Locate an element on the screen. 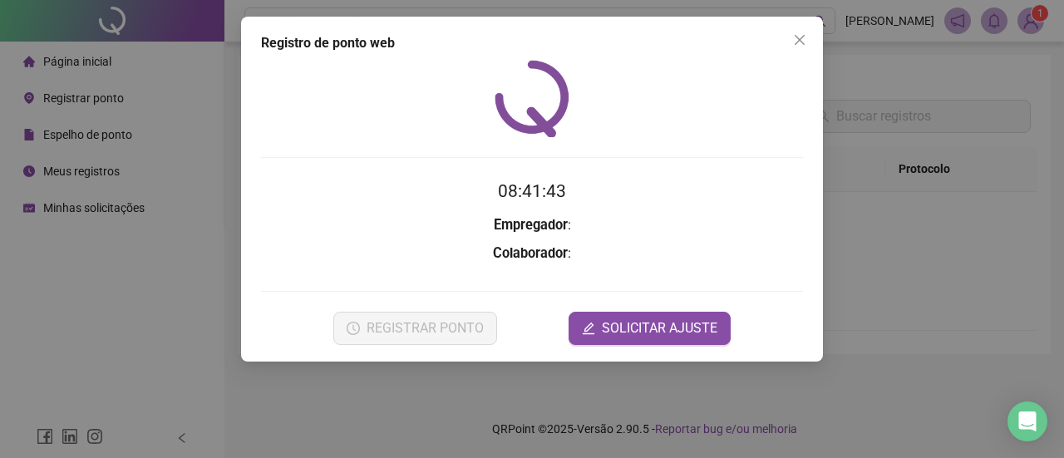  time: 08:41:43 is located at coordinates (532, 191).